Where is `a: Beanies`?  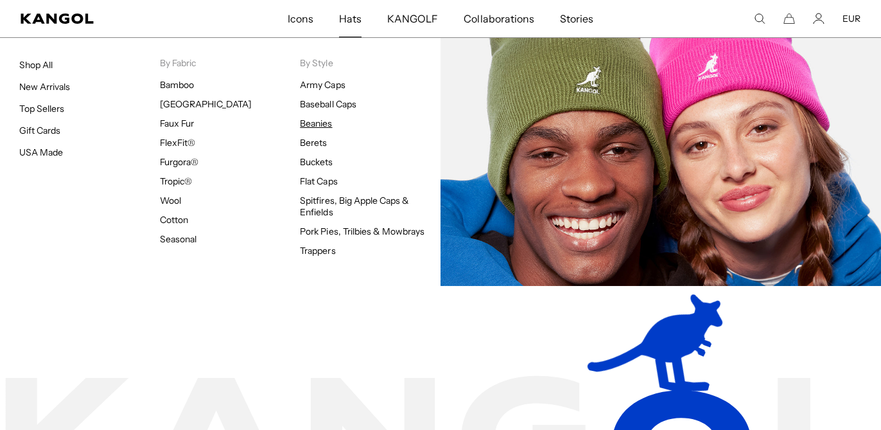 a: Beanies is located at coordinates (316, 123).